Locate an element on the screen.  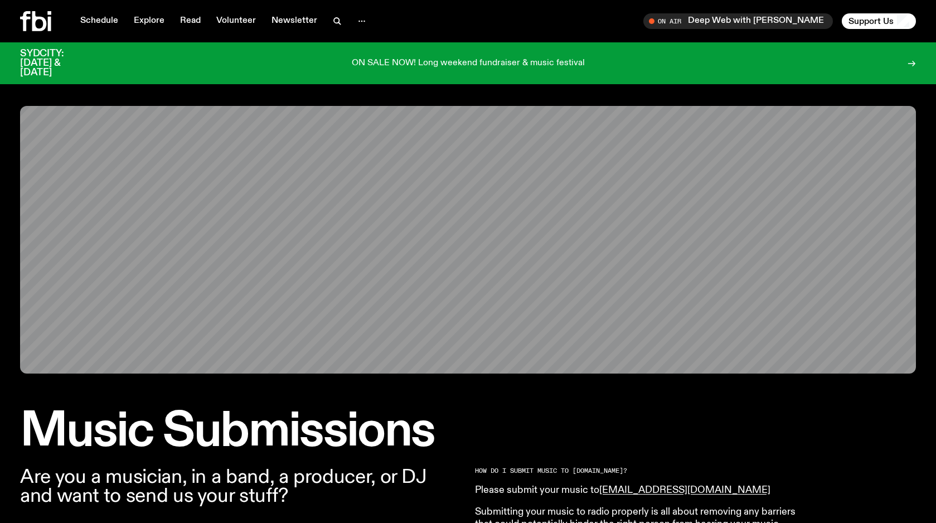
p: Please submit your music to is located at coordinates (635, 490).